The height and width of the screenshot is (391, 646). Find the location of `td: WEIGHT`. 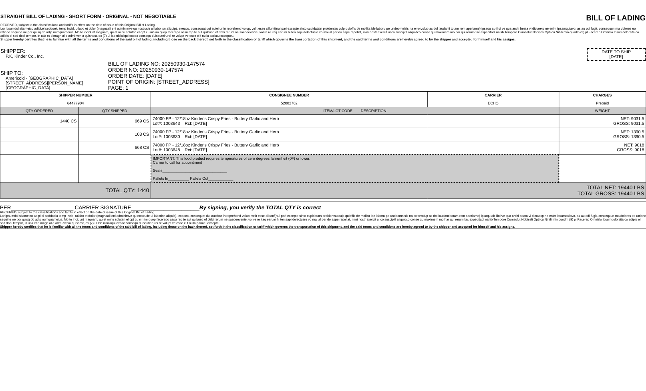

td: WEIGHT is located at coordinates (602, 111).